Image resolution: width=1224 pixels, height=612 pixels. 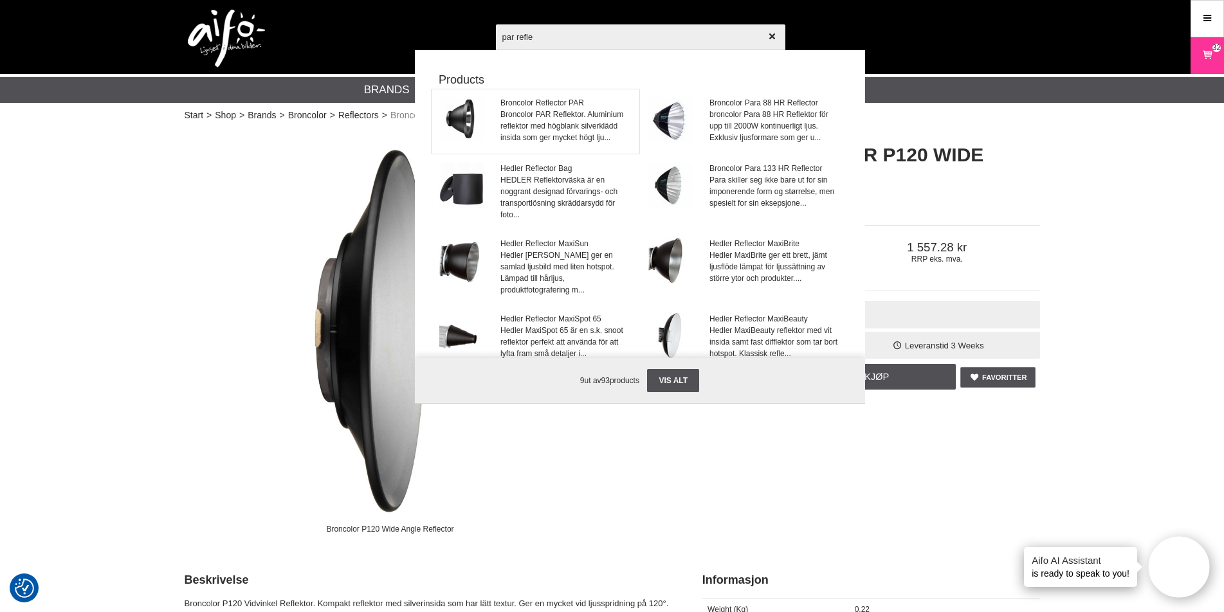 What do you see at coordinates (774, 319) in the screenshot?
I see `span: Hedler Reflector MaxiBeauty` at bounding box center [774, 319].